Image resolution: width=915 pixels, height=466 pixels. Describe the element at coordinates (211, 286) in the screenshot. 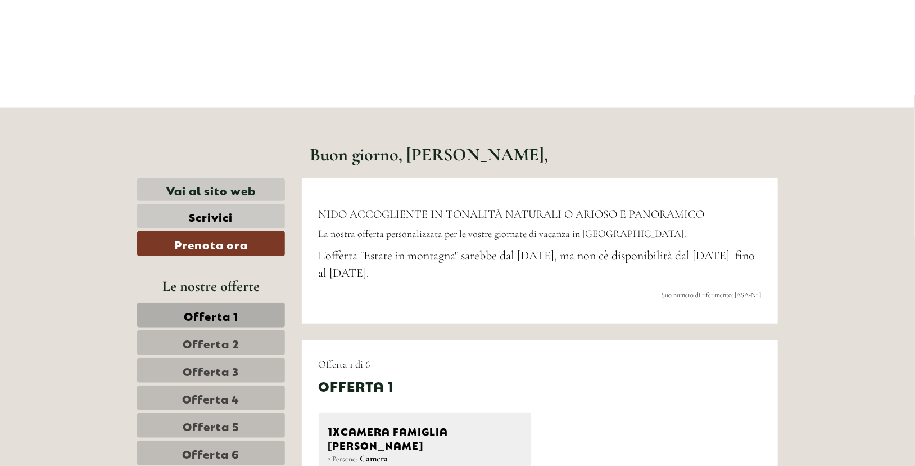

I see `div: Le nostre offerte` at that location.